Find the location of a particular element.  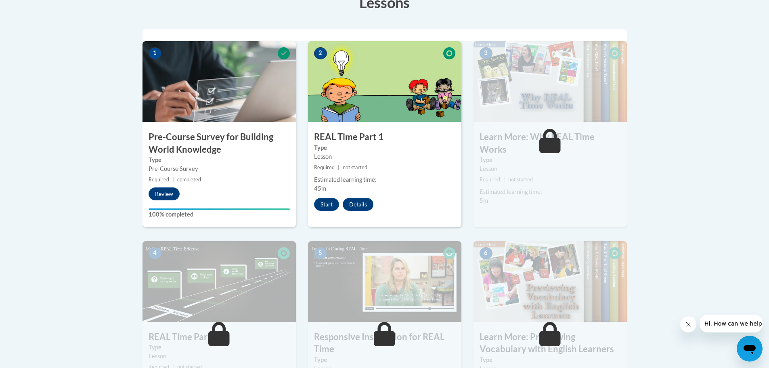

span: 2 is located at coordinates (321, 53).